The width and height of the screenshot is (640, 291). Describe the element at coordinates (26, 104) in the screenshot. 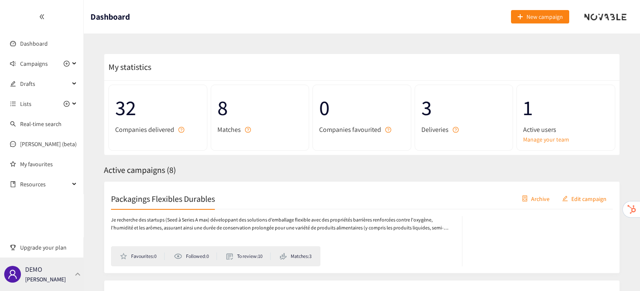

I see `span: Lists` at that location.